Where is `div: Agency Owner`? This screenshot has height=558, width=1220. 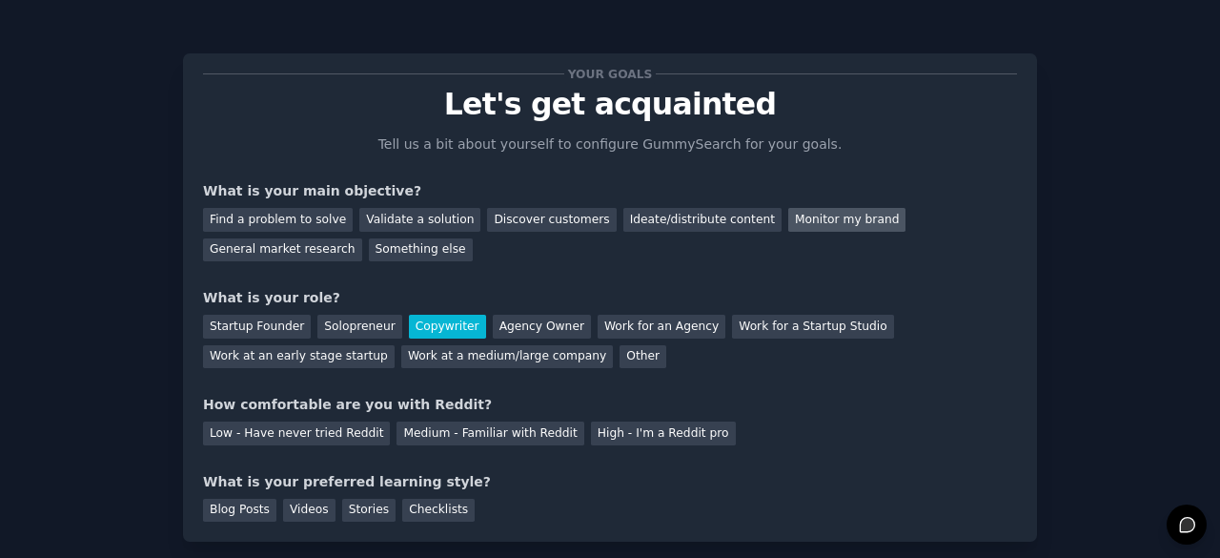
div: Agency Owner is located at coordinates (541, 326).